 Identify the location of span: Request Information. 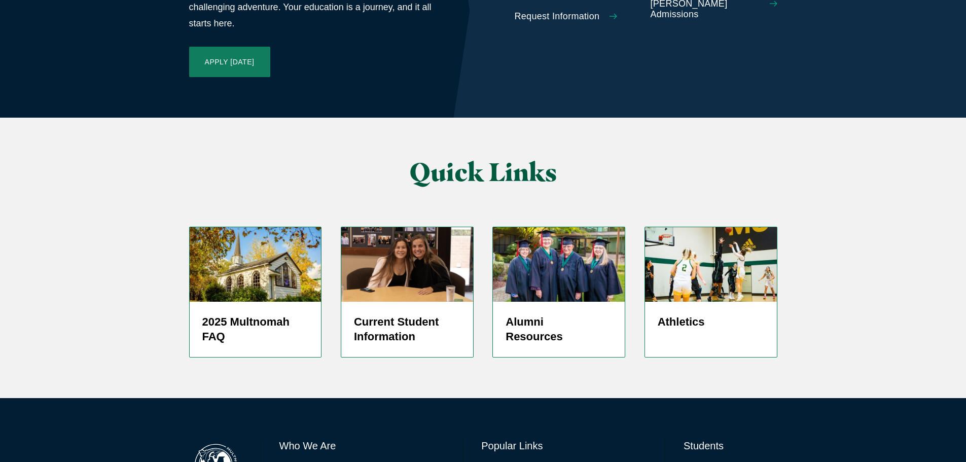
(557, 17).